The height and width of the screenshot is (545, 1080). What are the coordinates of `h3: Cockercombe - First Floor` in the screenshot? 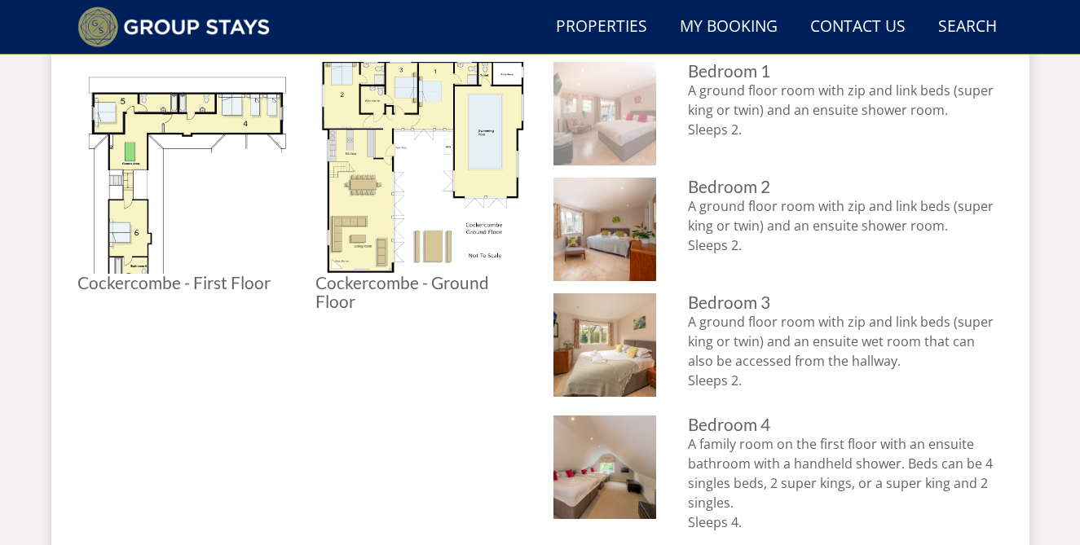 It's located at (183, 283).